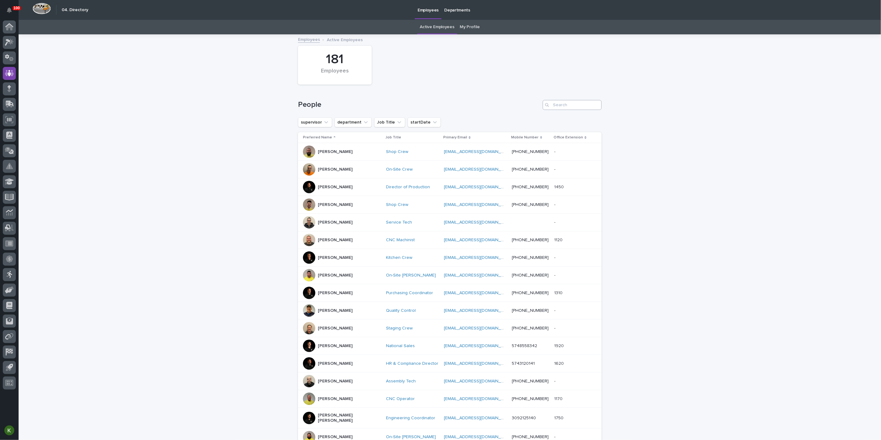 The height and width of the screenshot is (440, 881). I want to click on a: Service Tech, so click(399, 222).